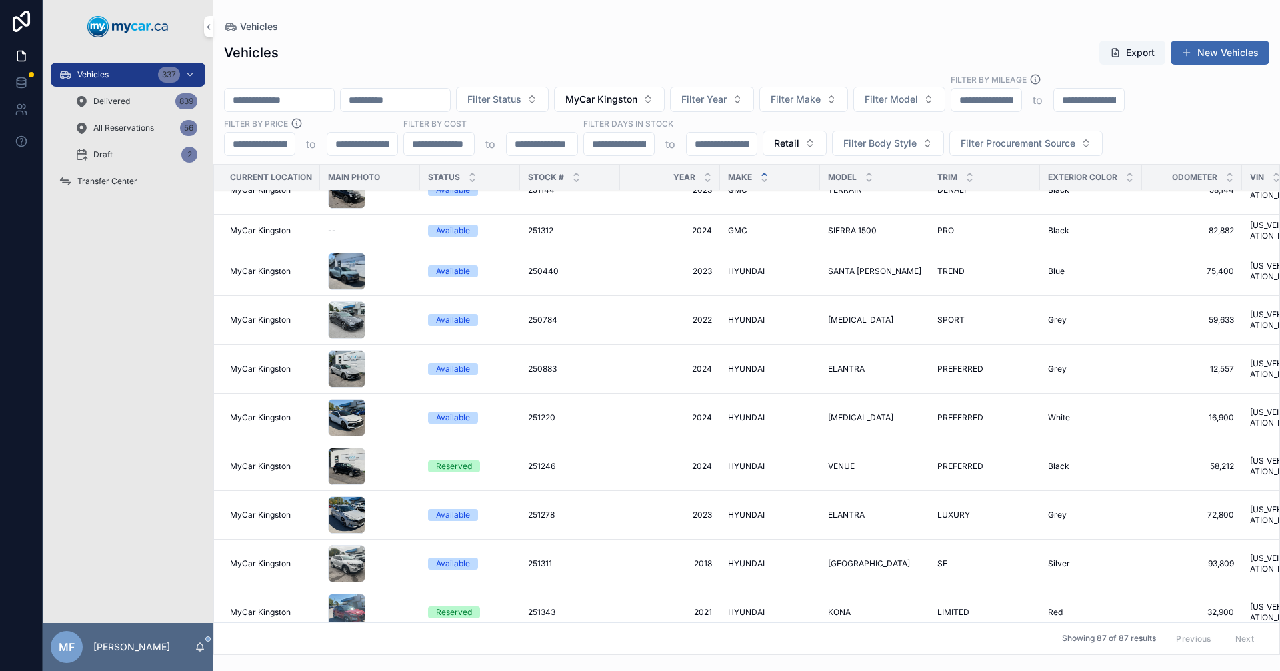  I want to click on span: Make, so click(740, 177).